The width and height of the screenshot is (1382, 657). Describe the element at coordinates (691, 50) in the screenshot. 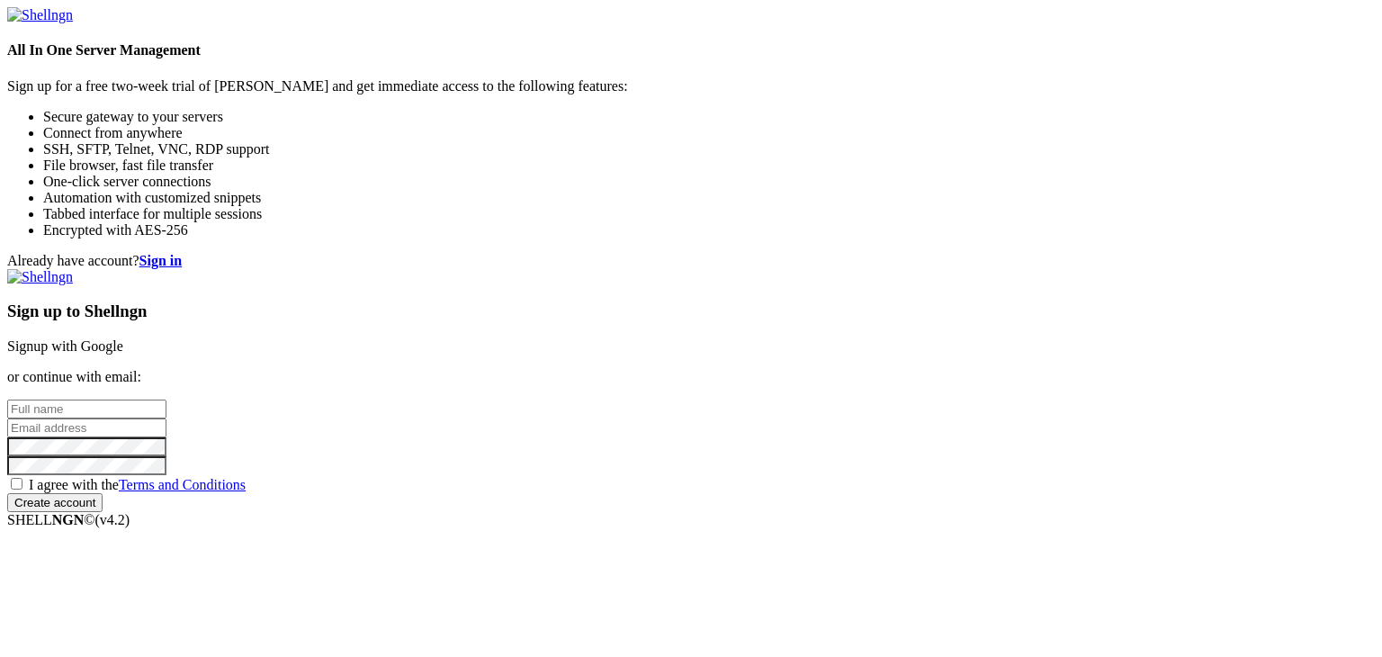

I see `h4: All In One Server Management` at that location.